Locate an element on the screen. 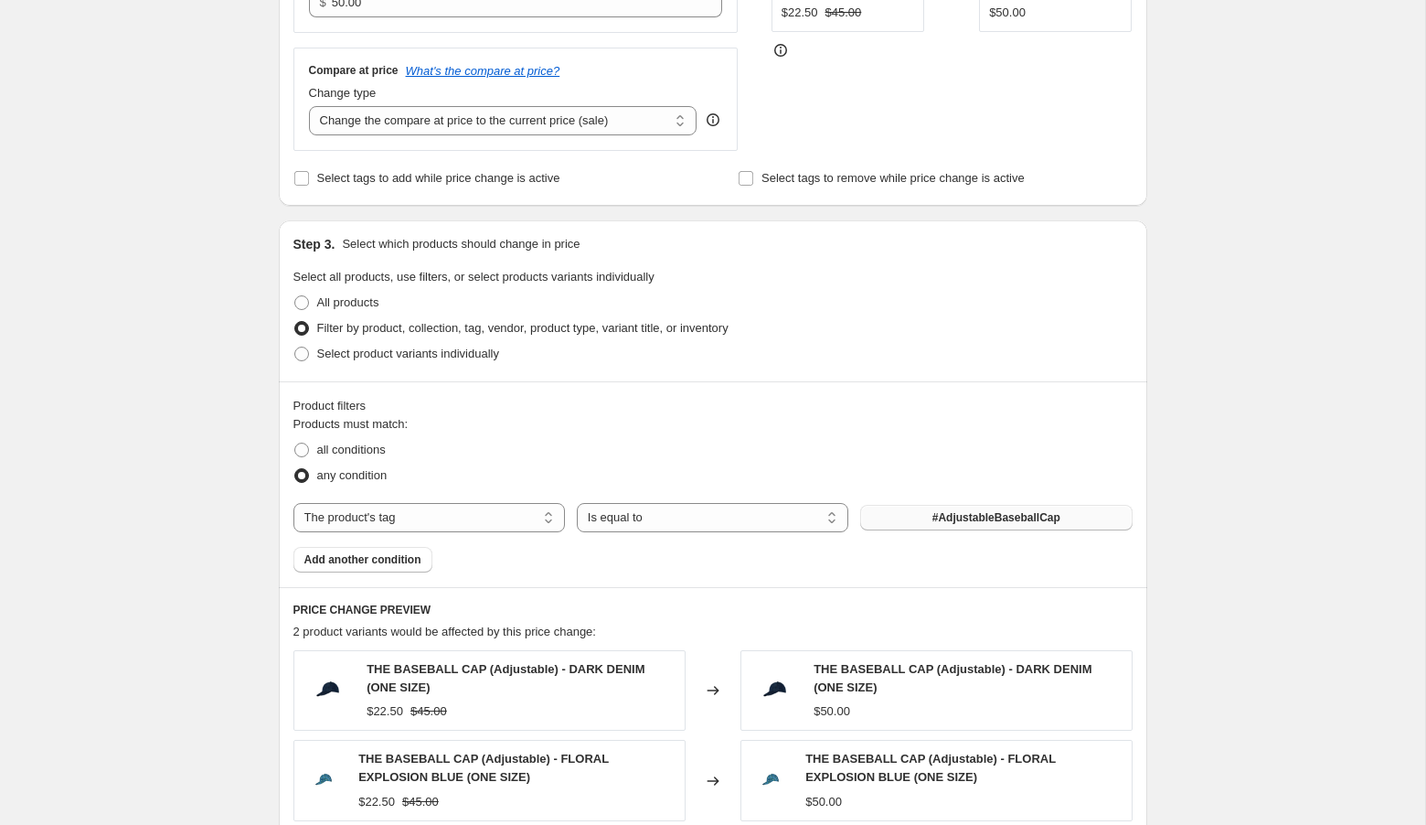  span: Select tags to add while price change is active is located at coordinates (439, 177).